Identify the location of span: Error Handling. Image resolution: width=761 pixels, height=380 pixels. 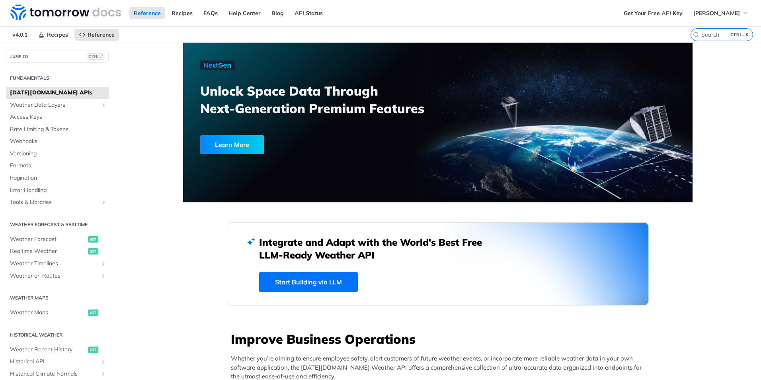
(58, 190).